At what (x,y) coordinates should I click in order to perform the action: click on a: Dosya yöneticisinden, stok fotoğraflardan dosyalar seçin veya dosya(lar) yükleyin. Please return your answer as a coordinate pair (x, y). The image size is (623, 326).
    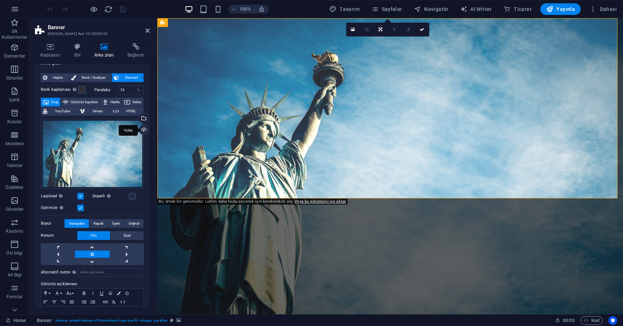
    Looking at the image, I should click on (353, 29).